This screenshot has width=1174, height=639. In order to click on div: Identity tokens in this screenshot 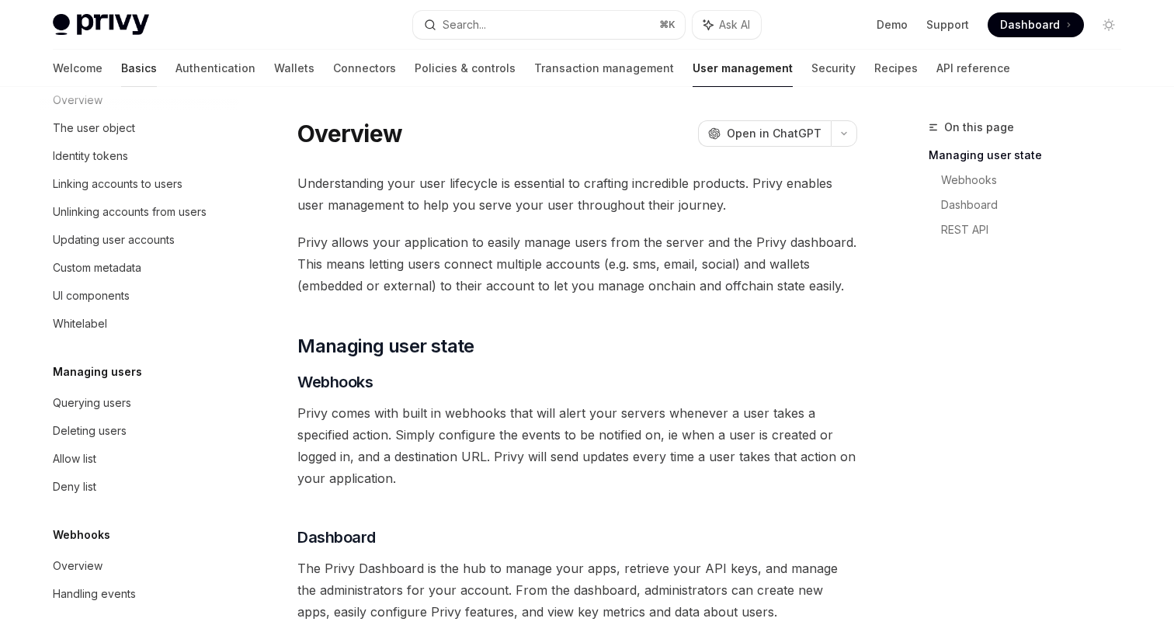, I will do `click(90, 156)`.